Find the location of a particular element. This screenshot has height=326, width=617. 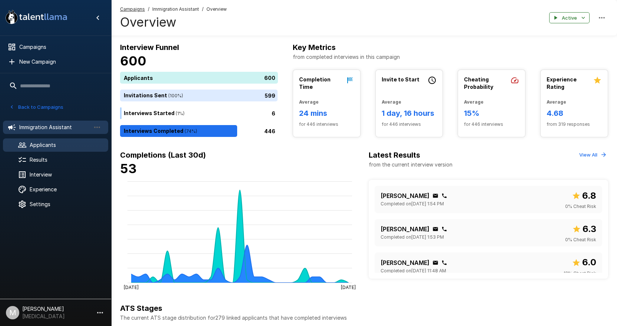

u: Campaigns is located at coordinates (132, 9).